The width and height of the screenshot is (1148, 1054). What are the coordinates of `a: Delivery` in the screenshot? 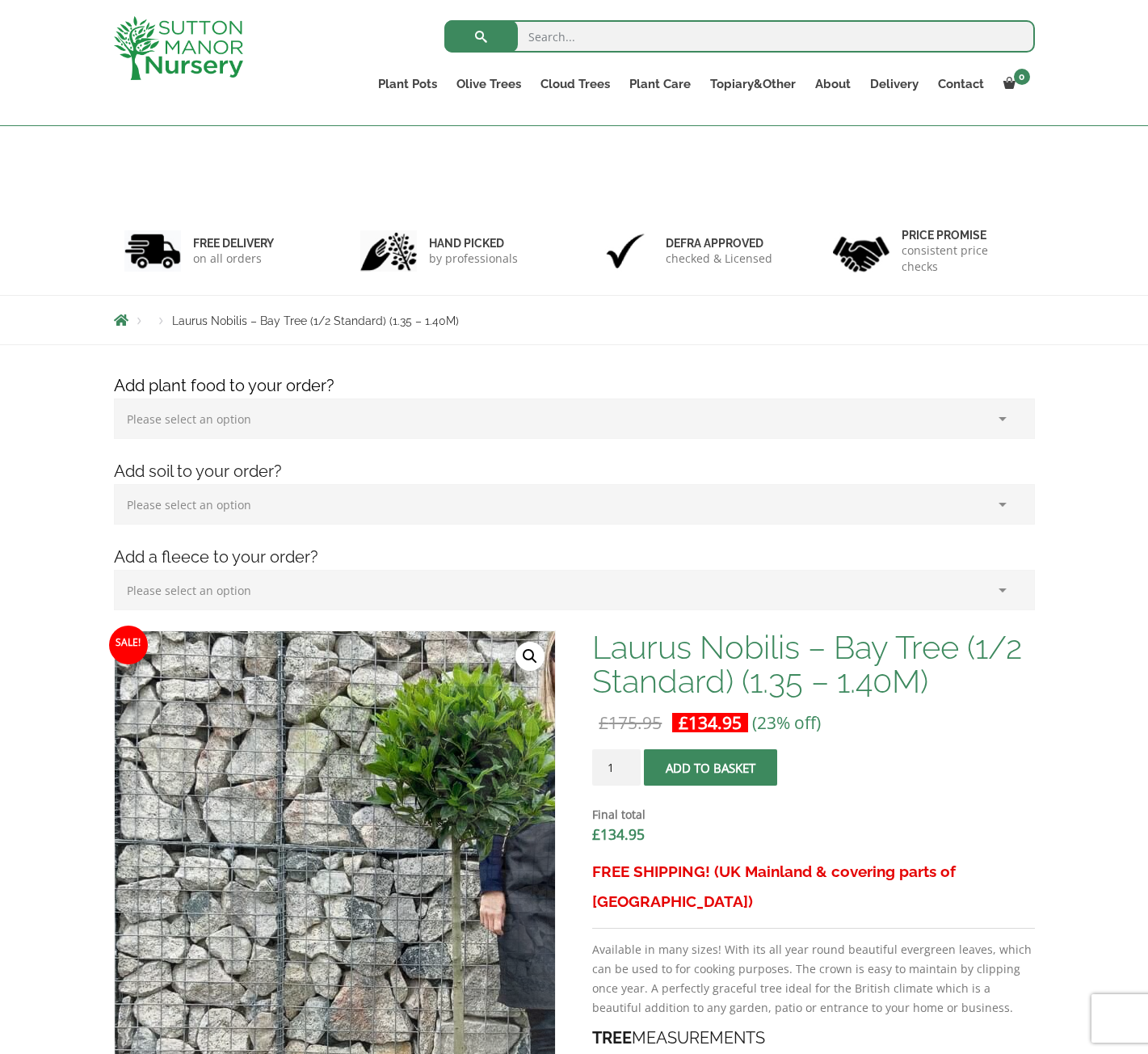 It's located at (894, 84).